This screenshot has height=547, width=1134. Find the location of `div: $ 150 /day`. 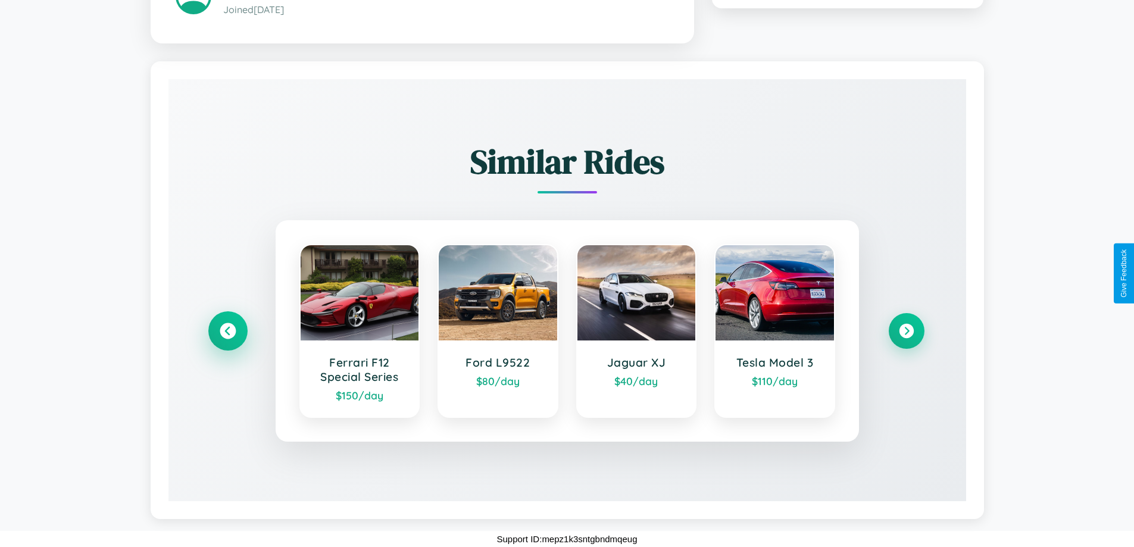

div: $ 150 /day is located at coordinates (360, 395).